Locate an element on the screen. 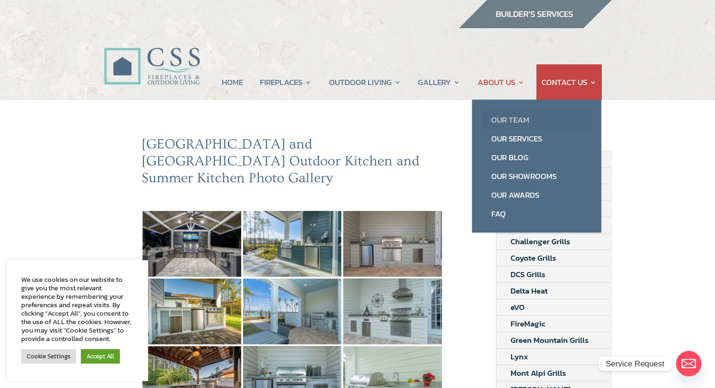 This screenshot has width=715, height=388. a: Our Services is located at coordinates (536, 139).